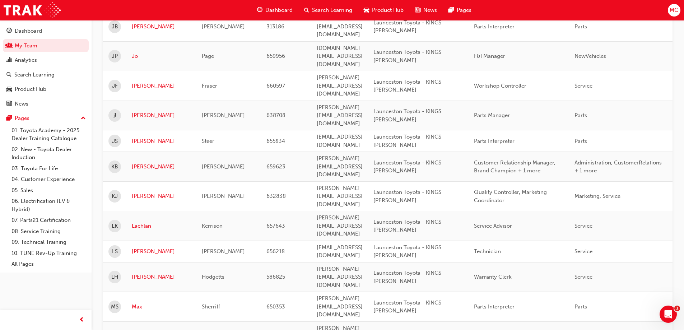  What do you see at coordinates (26, 60) in the screenshot?
I see `div: Analytics` at bounding box center [26, 60].